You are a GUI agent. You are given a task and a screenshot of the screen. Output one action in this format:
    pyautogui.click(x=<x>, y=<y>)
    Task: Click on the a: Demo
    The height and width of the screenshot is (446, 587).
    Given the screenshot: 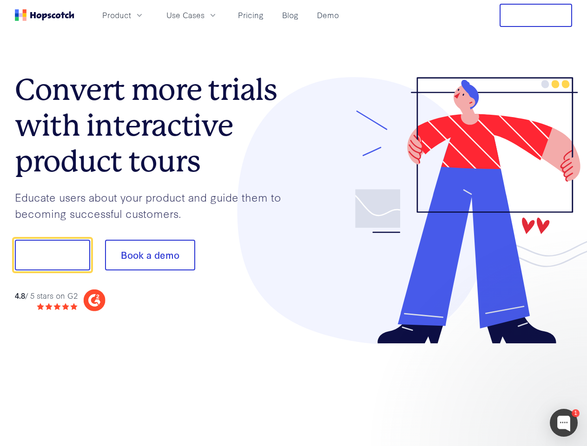 What is the action you would take?
    pyautogui.click(x=328, y=15)
    